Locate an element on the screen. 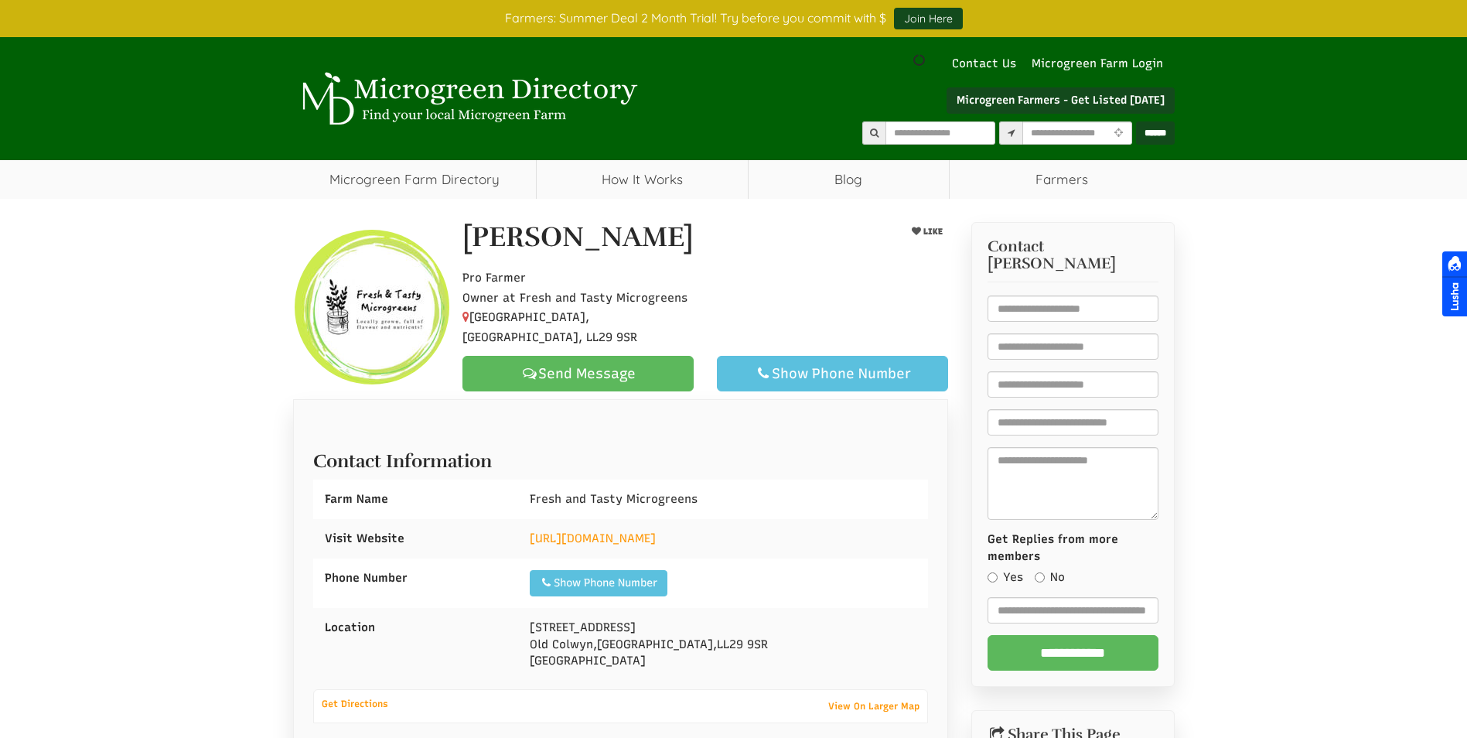  span: Fresh and Tasty Microgreens is located at coordinates (613, 499).